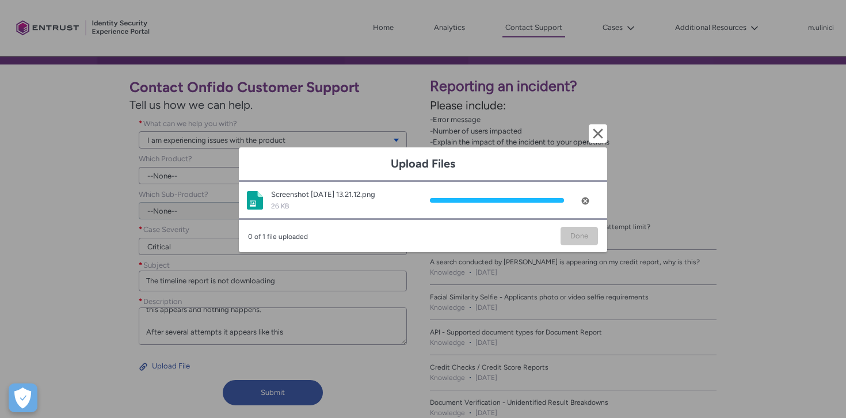 This screenshot has width=846, height=418. I want to click on span: KB, so click(285, 206).